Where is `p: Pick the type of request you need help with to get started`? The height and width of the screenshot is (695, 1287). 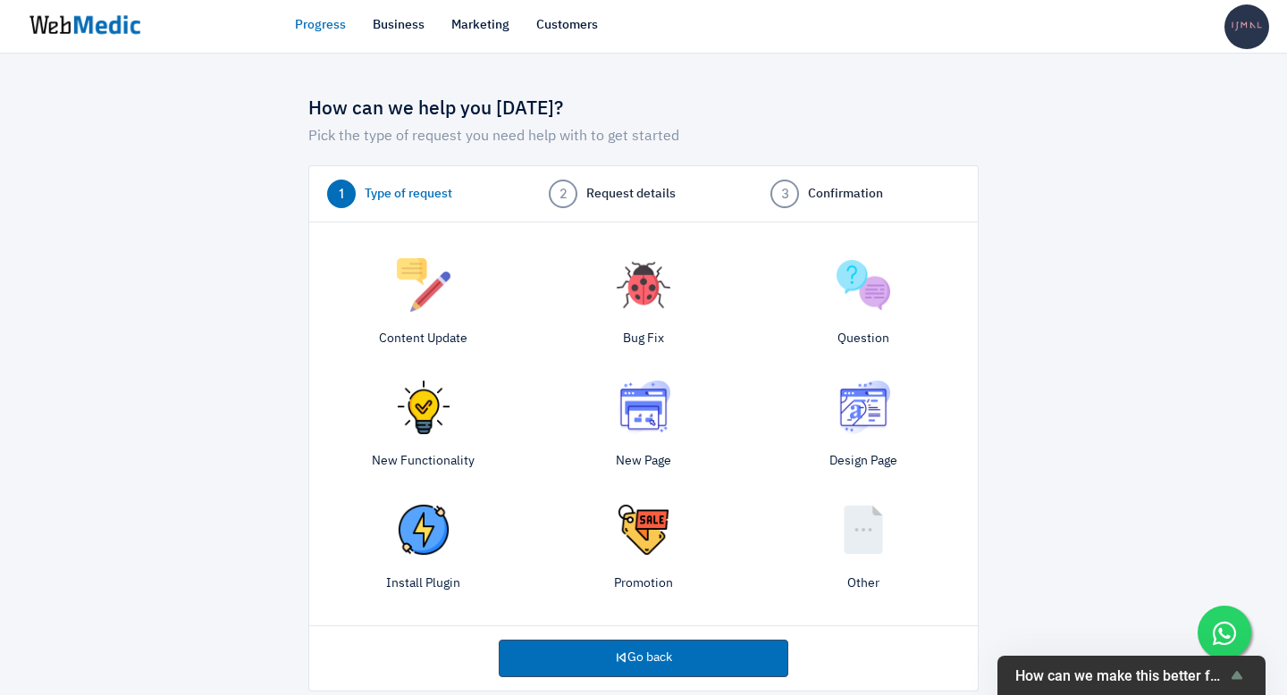 p: Pick the type of request you need help with to get started is located at coordinates (644, 137).